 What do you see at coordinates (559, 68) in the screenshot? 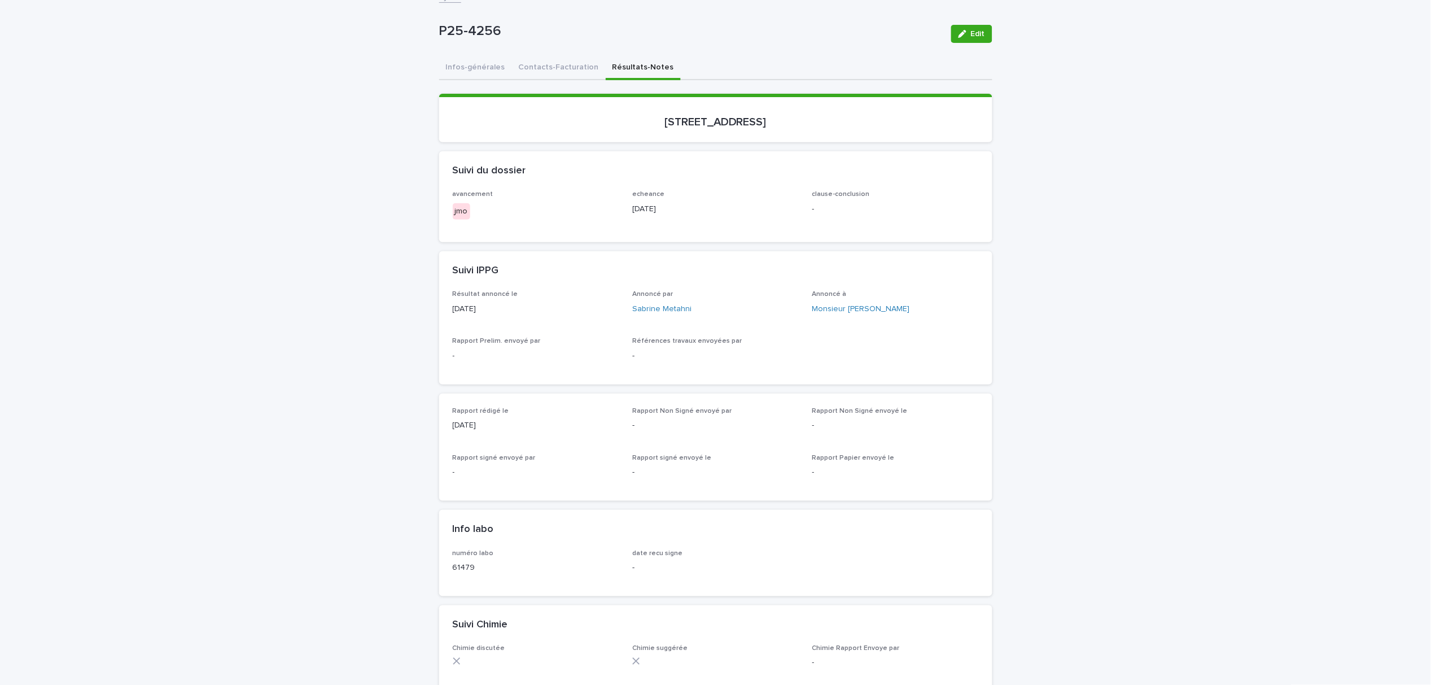
I see `button: Contacts-Facturation` at bounding box center [559, 68].